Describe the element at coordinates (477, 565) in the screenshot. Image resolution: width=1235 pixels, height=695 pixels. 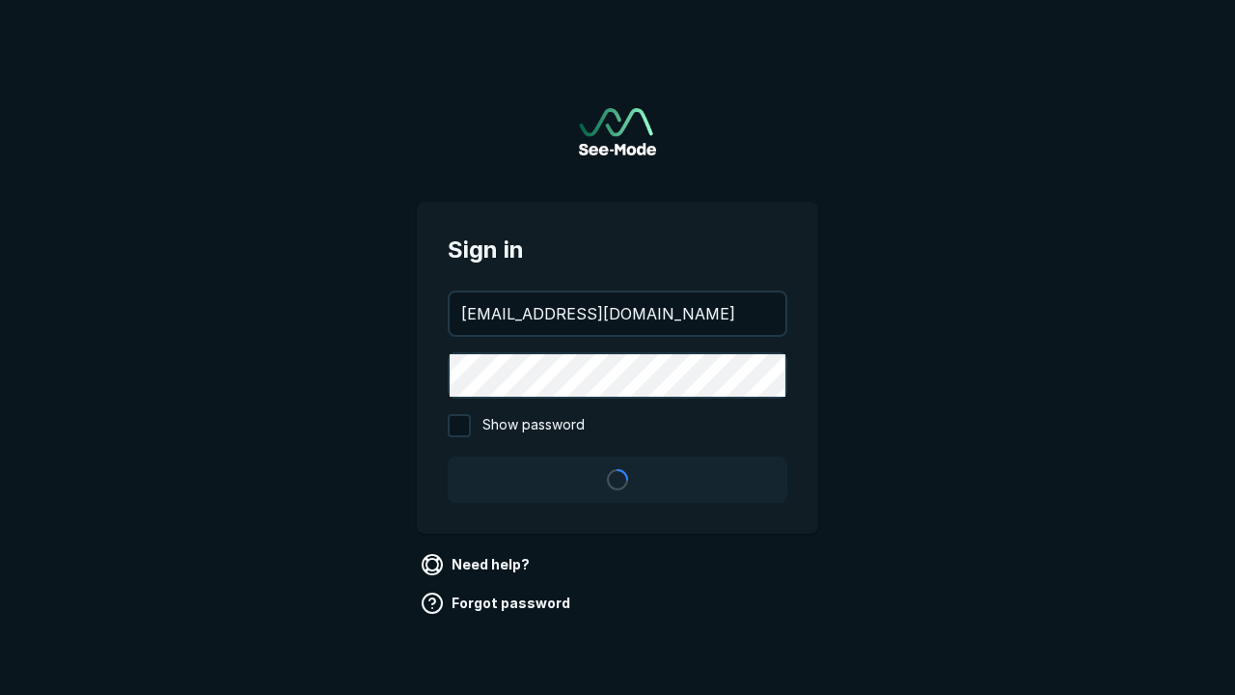
I see `a: Need help?` at that location.